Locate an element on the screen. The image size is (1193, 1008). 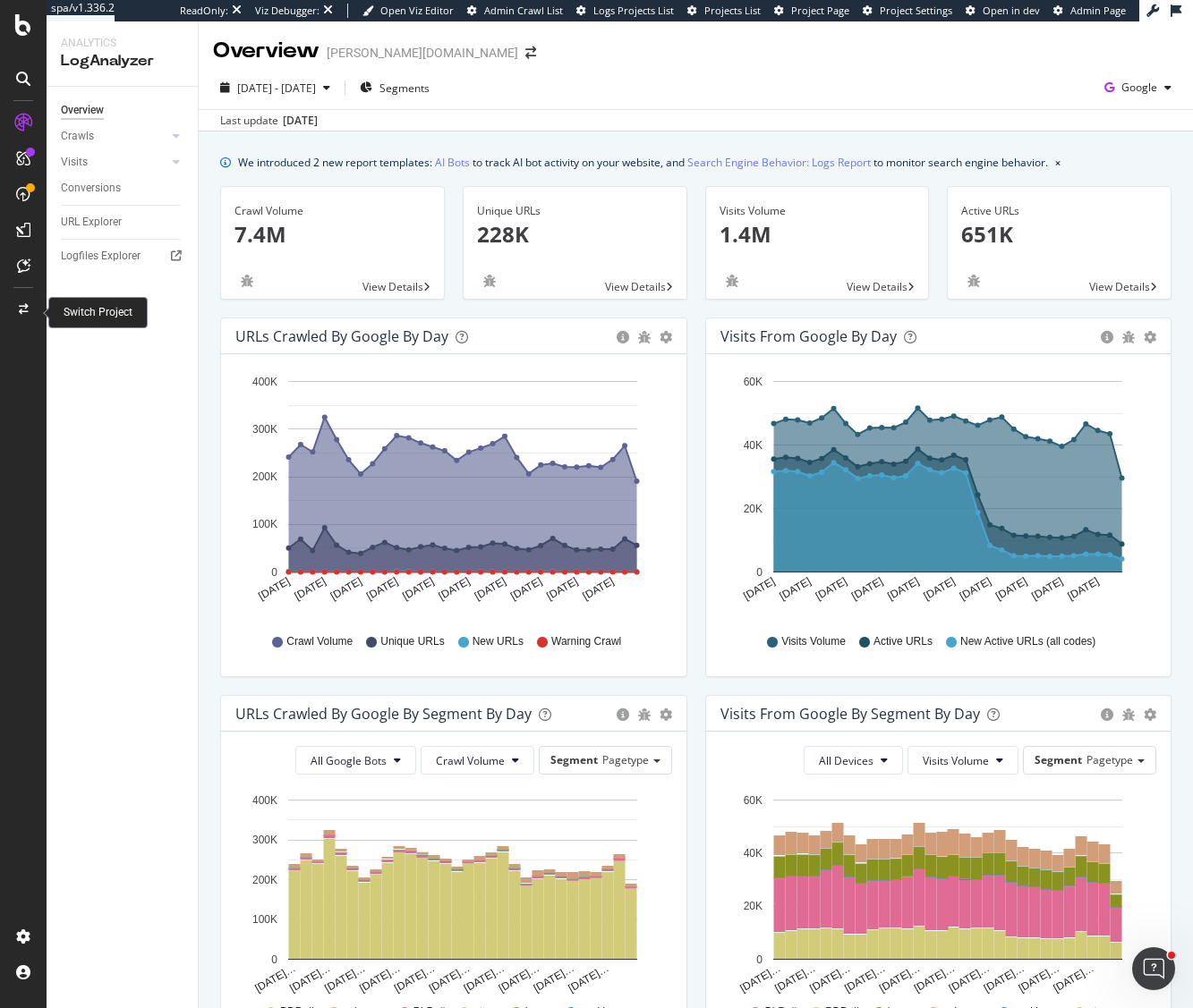
div: Overview is located at coordinates (266, 51).